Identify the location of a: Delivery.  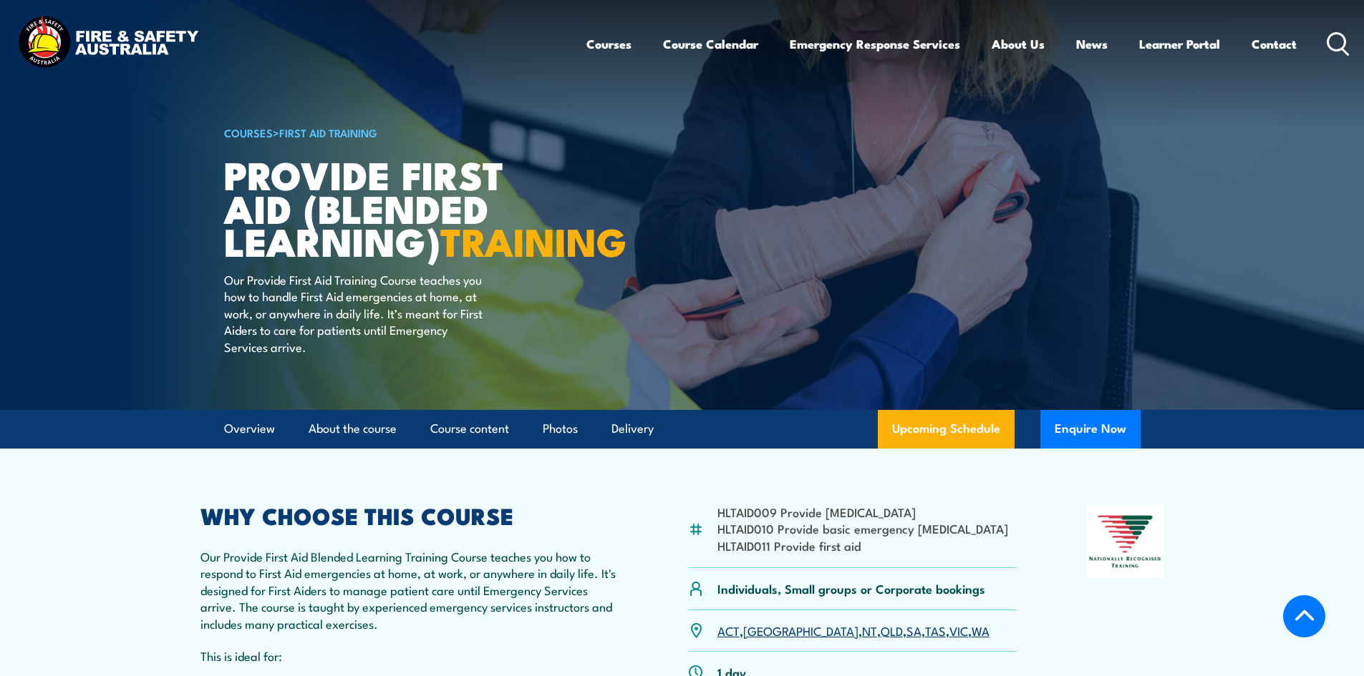
(632, 429).